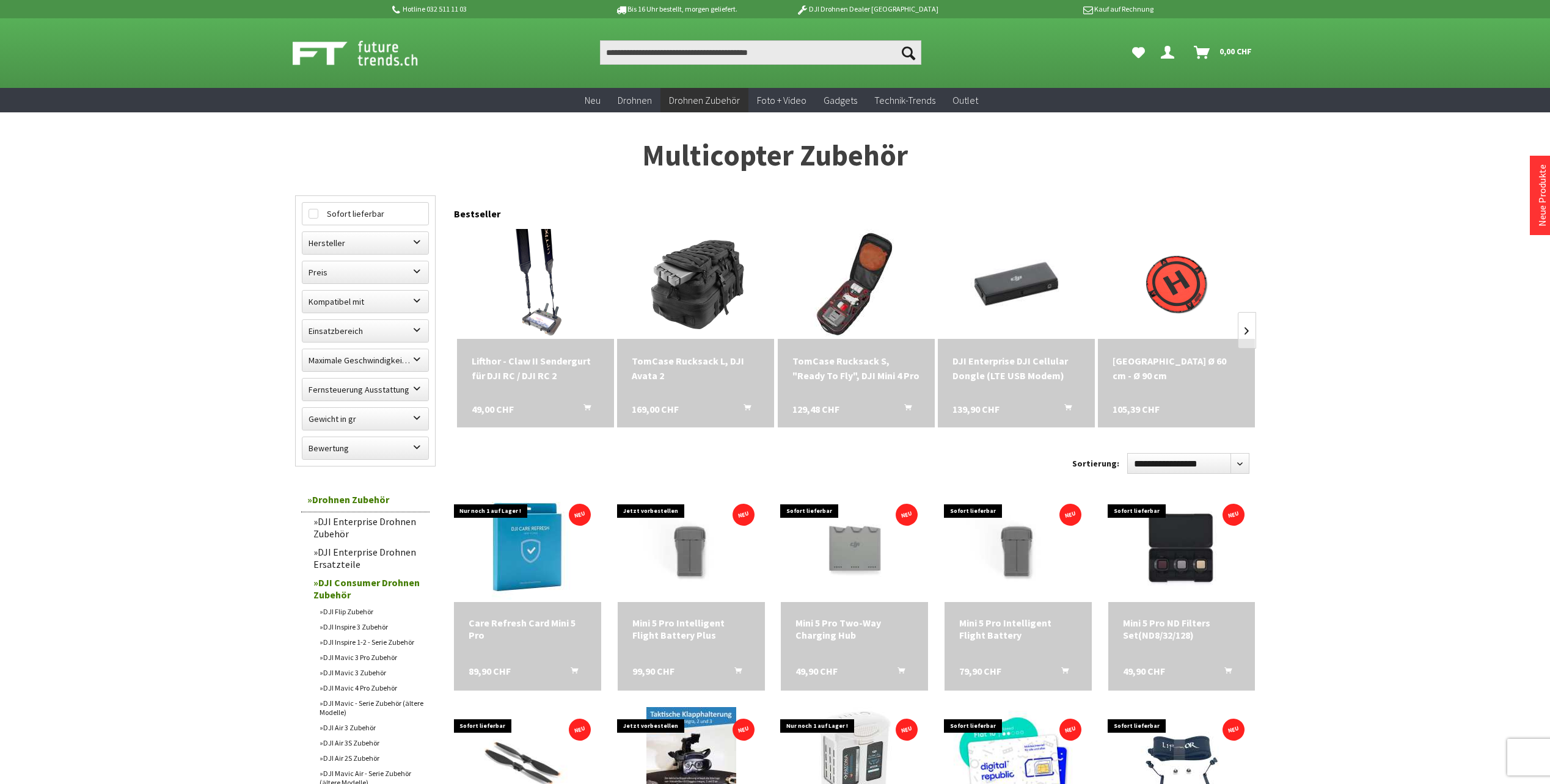 The width and height of the screenshot is (1550, 784). What do you see at coordinates (653, 672) in the screenshot?
I see `span: 99,90 CHF` at bounding box center [653, 672].